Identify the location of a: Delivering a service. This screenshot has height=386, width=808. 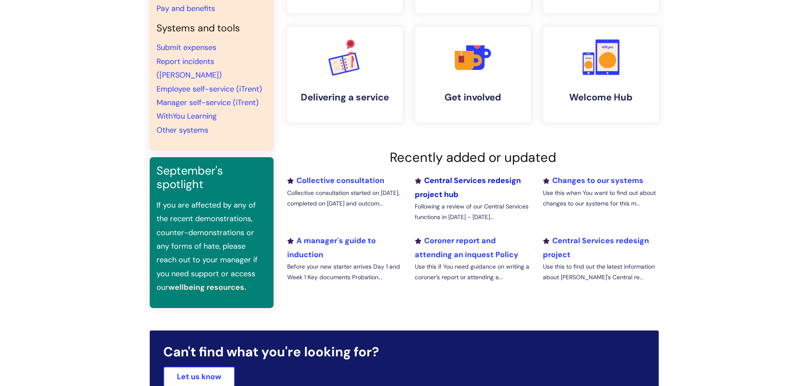
(345, 75).